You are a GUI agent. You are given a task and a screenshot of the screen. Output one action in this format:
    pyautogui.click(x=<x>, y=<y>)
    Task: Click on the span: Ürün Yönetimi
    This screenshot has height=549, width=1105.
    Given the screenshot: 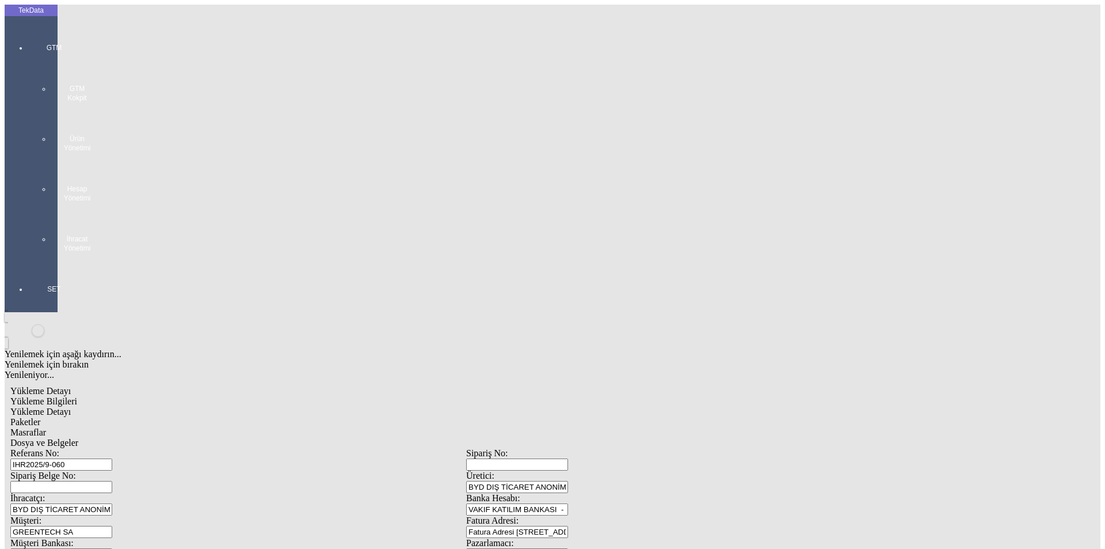 What is the action you would take?
    pyautogui.click(x=77, y=143)
    